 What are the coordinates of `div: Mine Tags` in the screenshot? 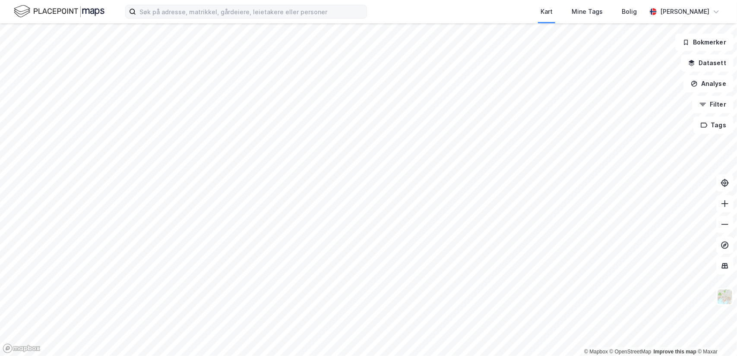 It's located at (588, 12).